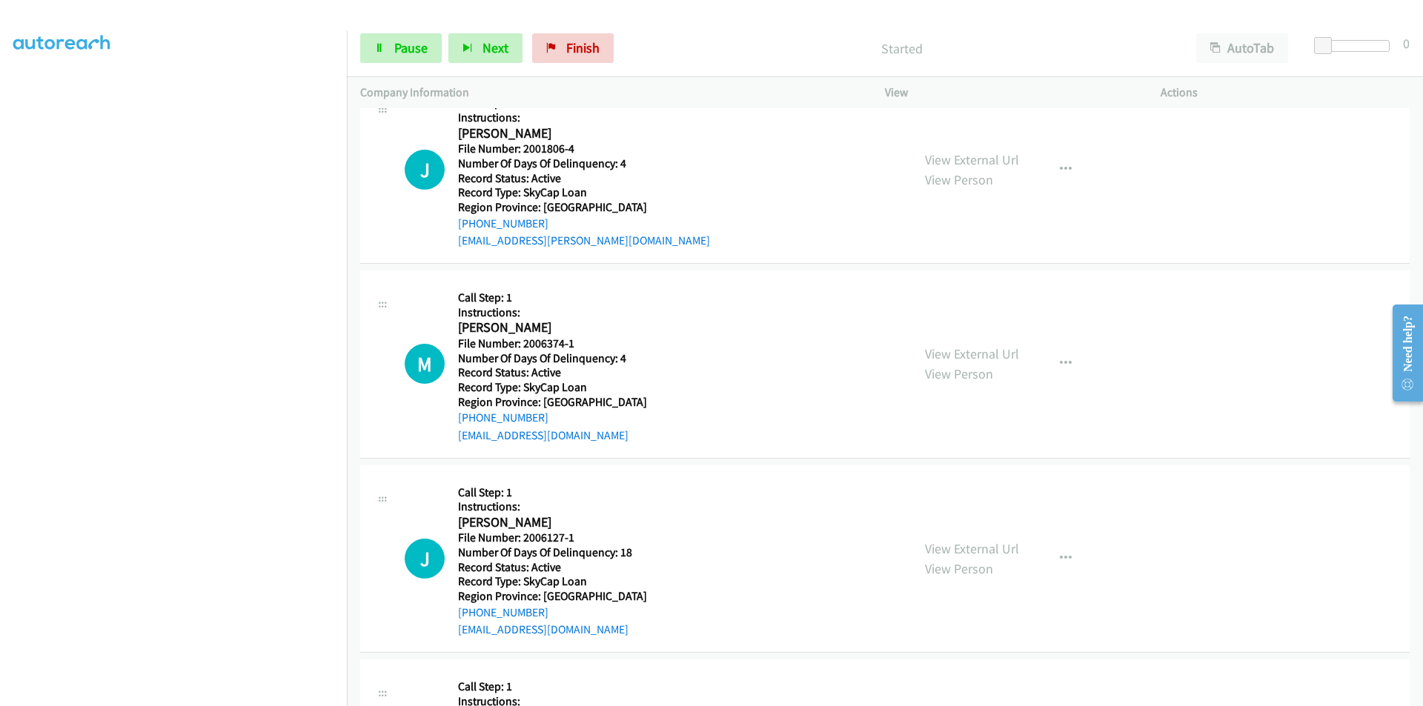 The width and height of the screenshot is (1423, 706). What do you see at coordinates (495, 47) in the screenshot?
I see `span: Next` at bounding box center [495, 47].